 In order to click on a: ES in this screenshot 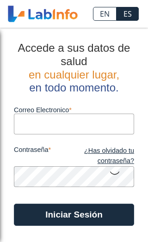, I will do `click(128, 14)`.